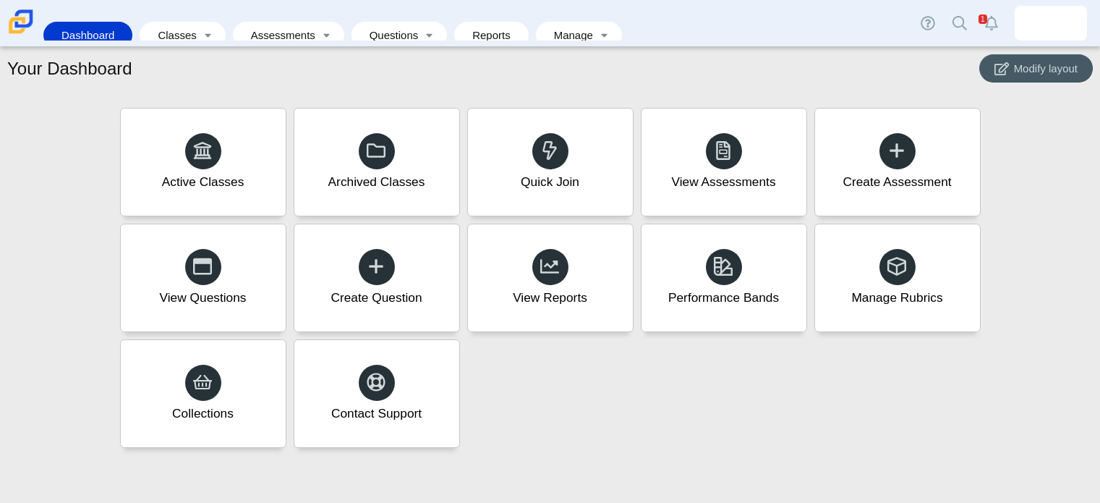  What do you see at coordinates (203, 162) in the screenshot?
I see `a: Active Classes` at bounding box center [203, 162].